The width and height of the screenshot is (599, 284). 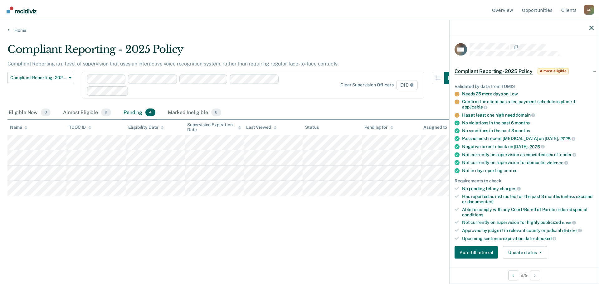 What do you see at coordinates (527, 163) in the screenshot?
I see `div: Not currently on supervision for domestic` at bounding box center [527, 163].